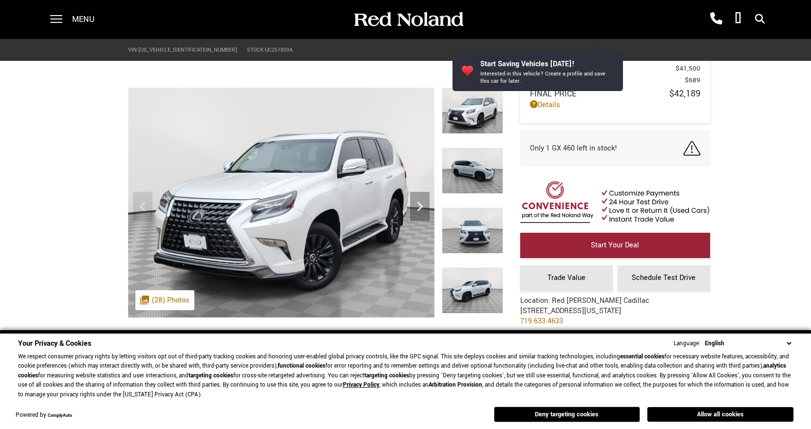  What do you see at coordinates (361, 385) in the screenshot?
I see `u: Privacy Policy` at bounding box center [361, 385].